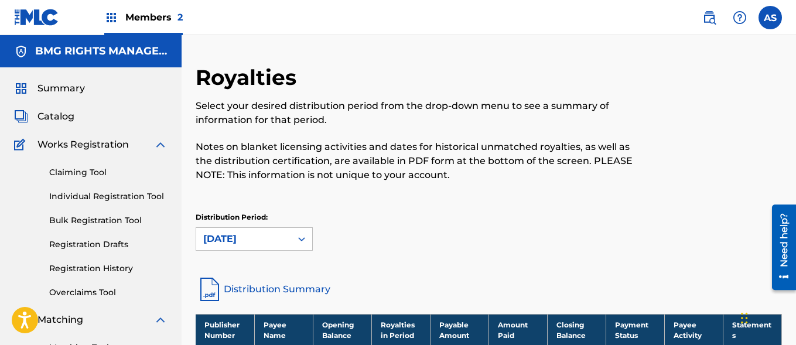 This screenshot has width=796, height=345. Describe the element at coordinates (21, 52) in the screenshot. I see `img: Accounts` at that location.